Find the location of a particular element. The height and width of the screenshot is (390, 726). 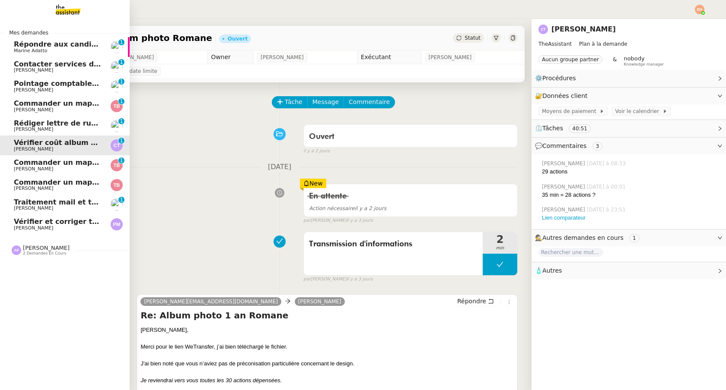

span: Procédures is located at coordinates (559, 78).